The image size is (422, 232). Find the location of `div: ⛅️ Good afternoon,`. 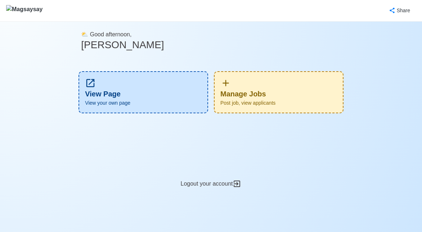

div: ⛅️ Good afternoon, is located at coordinates (211, 42).